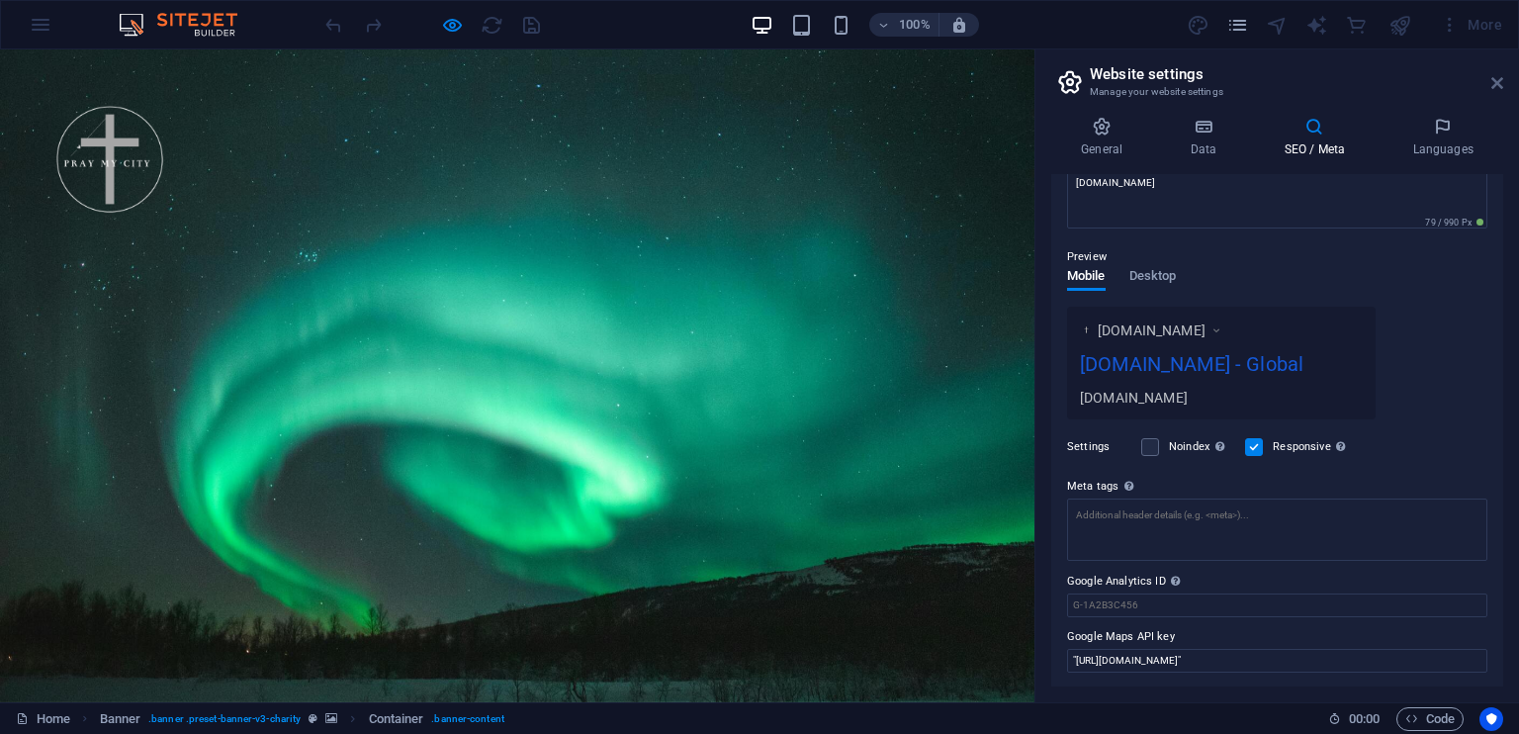 This screenshot has height=734, width=1519. What do you see at coordinates (1319, 137) in the screenshot?
I see `h4: SEO / Meta` at bounding box center [1319, 137].